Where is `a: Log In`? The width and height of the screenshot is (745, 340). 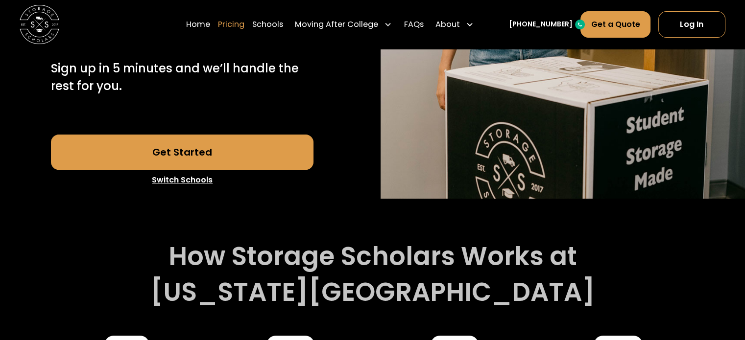 a: Log In is located at coordinates (692, 24).